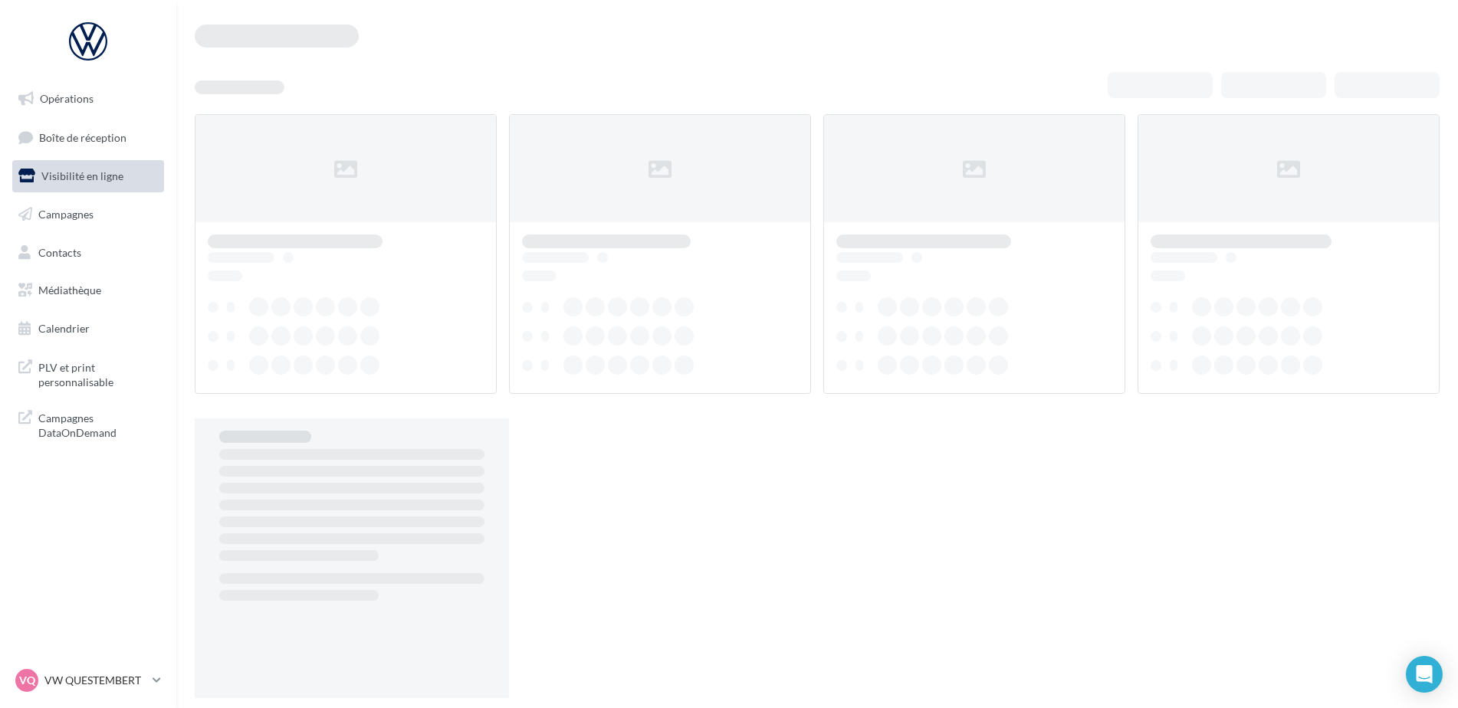 This screenshot has height=708, width=1458. What do you see at coordinates (88, 253) in the screenshot?
I see `a: Contacts` at bounding box center [88, 253].